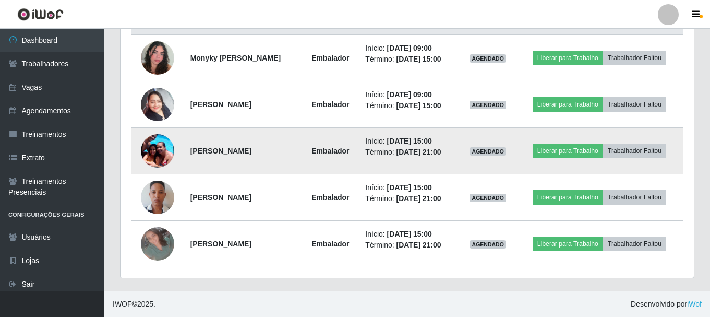  What do you see at coordinates (158, 244) in the screenshot?
I see `img: 1752719654898.jpeg` at bounding box center [158, 244].